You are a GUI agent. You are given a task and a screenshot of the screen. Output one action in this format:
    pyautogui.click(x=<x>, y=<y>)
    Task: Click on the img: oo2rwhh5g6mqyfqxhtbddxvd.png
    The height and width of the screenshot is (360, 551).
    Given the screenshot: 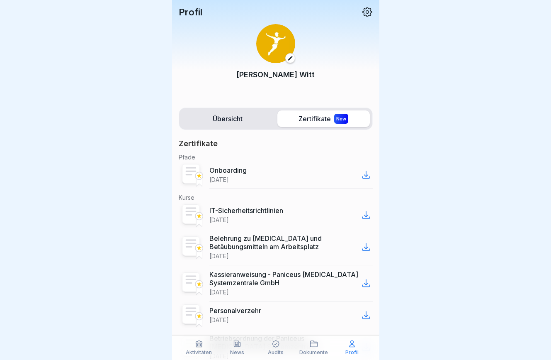 What is the action you would take?
    pyautogui.click(x=276, y=44)
    